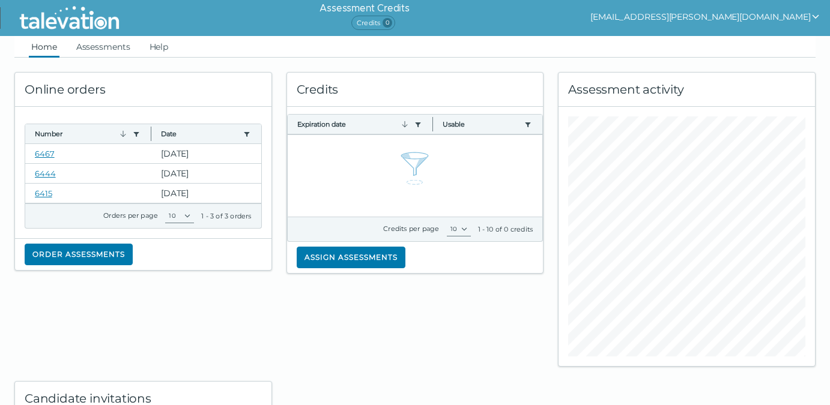  What do you see at coordinates (130, 216) in the screenshot?
I see `label: Orders per page` at bounding box center [130, 216].